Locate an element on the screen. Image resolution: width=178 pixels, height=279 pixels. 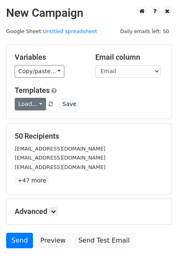
a: Daily emails left: 50 is located at coordinates (145, 31).